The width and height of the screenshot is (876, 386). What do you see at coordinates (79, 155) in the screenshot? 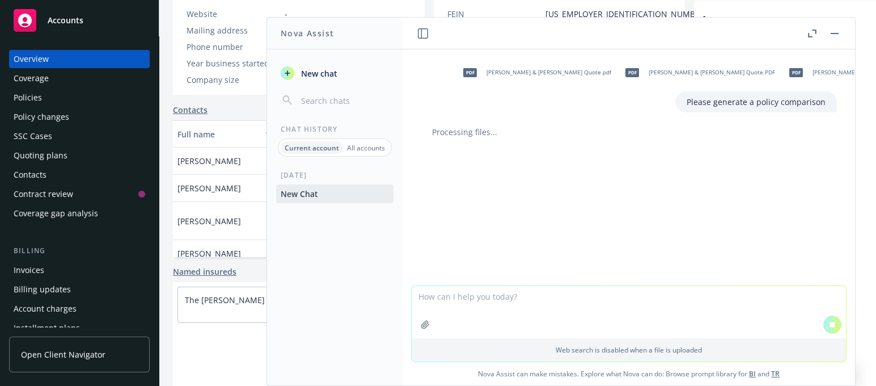
I see `a: Quoting plans` at bounding box center [79, 155].